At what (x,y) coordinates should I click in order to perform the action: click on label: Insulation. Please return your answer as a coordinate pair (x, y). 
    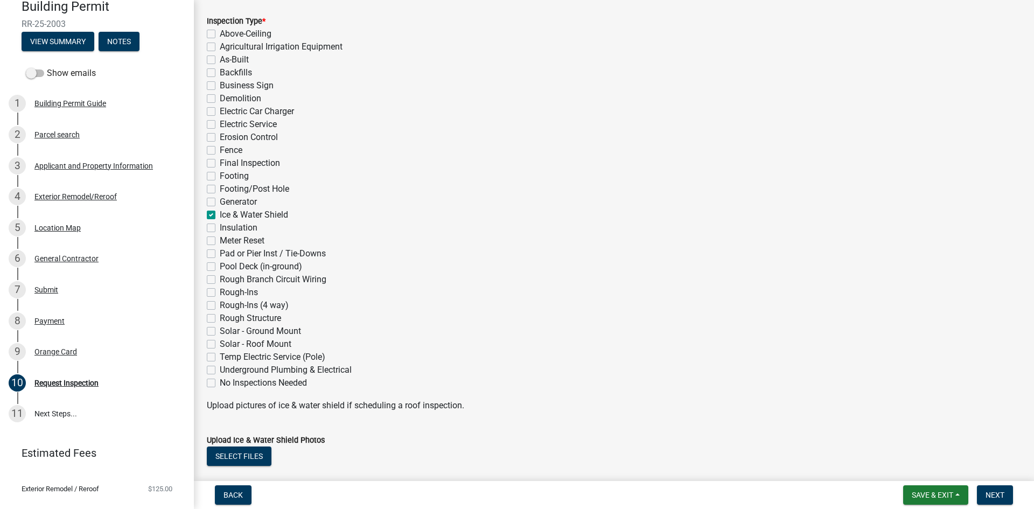
    Looking at the image, I should click on (239, 228).